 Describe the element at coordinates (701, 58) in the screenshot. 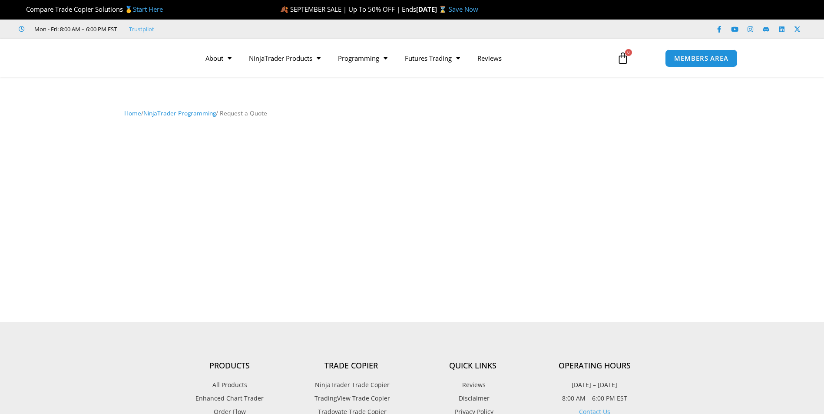

I see `span: MEMBERS AREA` at that location.